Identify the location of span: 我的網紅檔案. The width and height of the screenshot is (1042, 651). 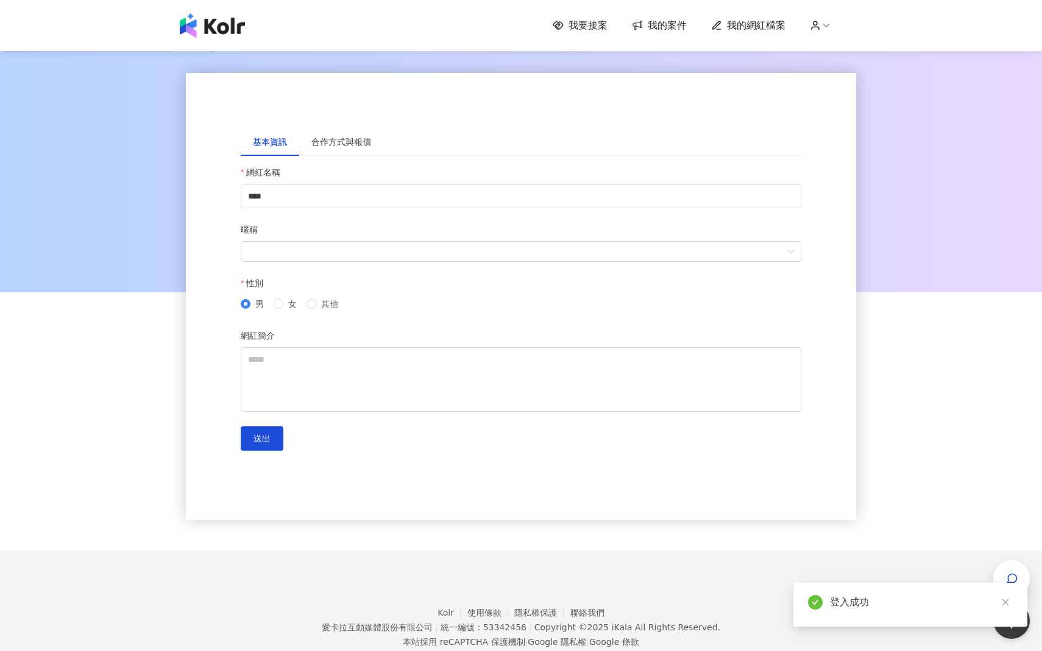
(756, 26).